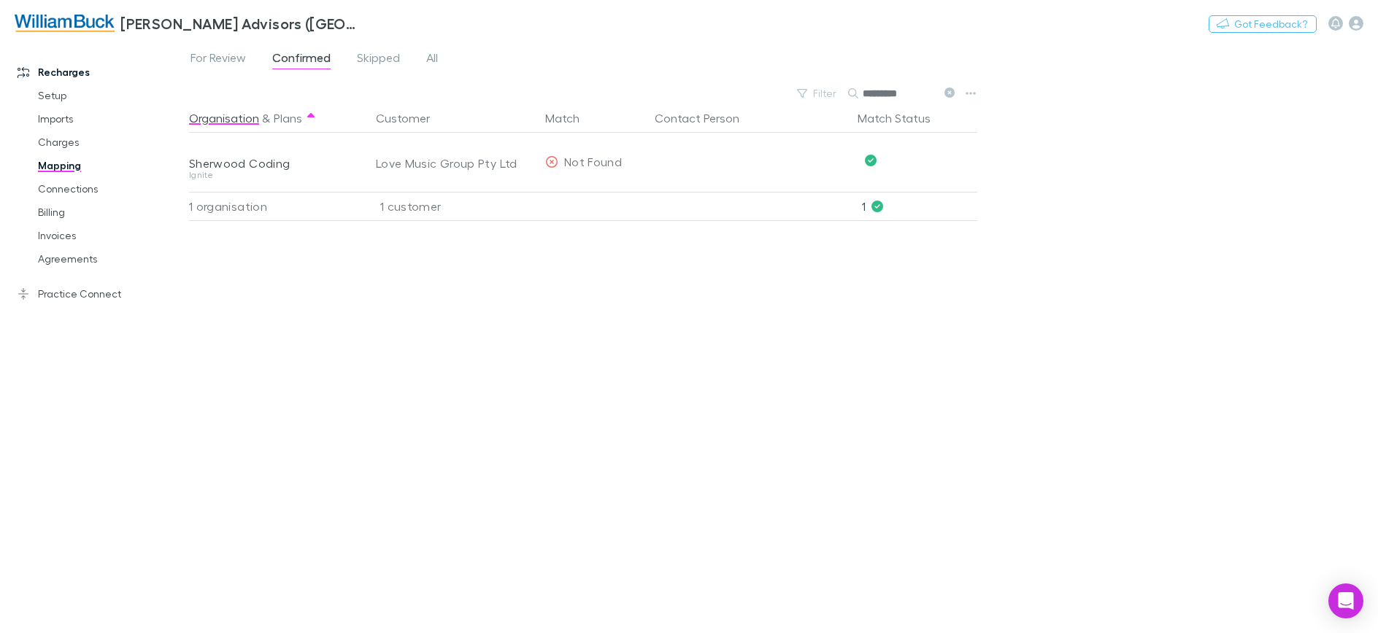 Image resolution: width=1378 pixels, height=633 pixels. I want to click on button: Plans, so click(288, 118).